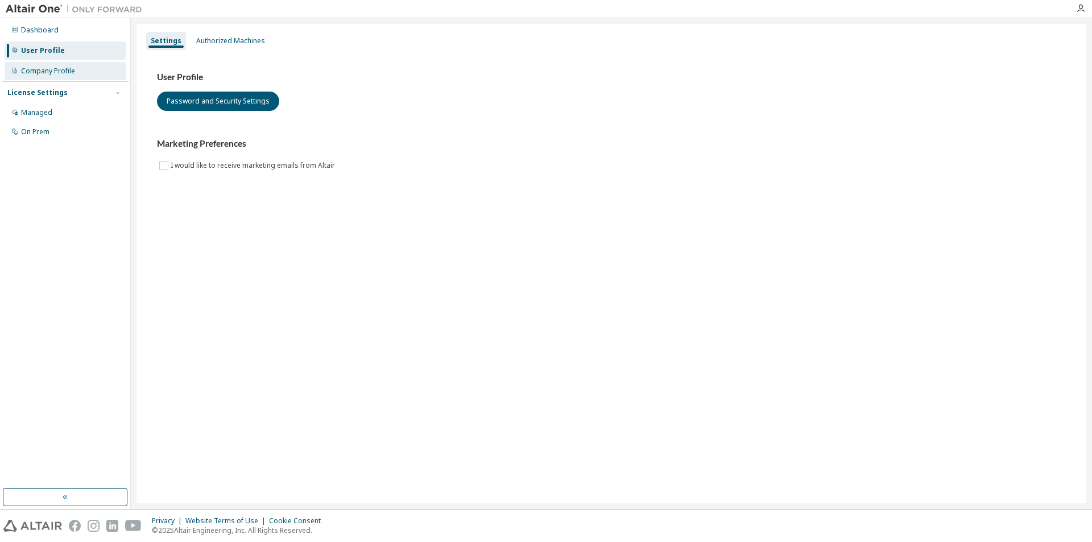  I want to click on img: altair_logo.svg, so click(32, 526).